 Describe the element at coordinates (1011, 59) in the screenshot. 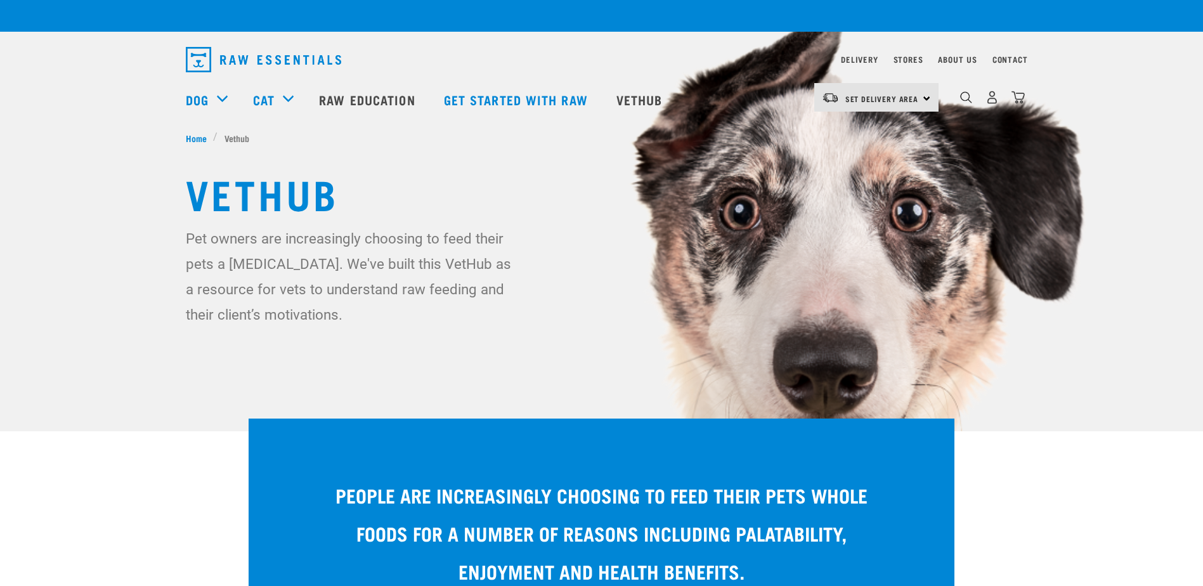

I see `a: Contact` at that location.